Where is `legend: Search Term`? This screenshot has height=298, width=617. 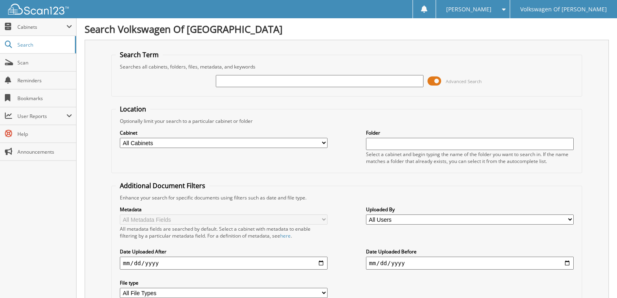
legend: Search Term is located at coordinates (139, 55).